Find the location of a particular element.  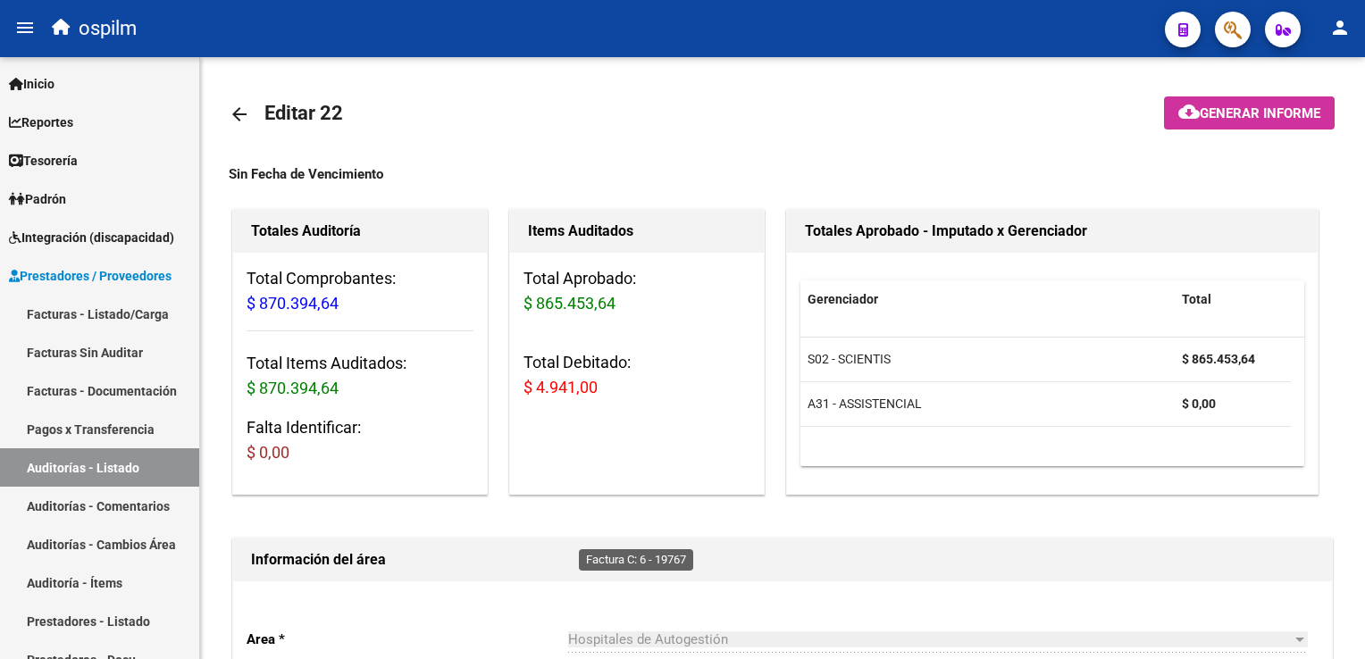

strong: $ 0,00 is located at coordinates (1199, 404).